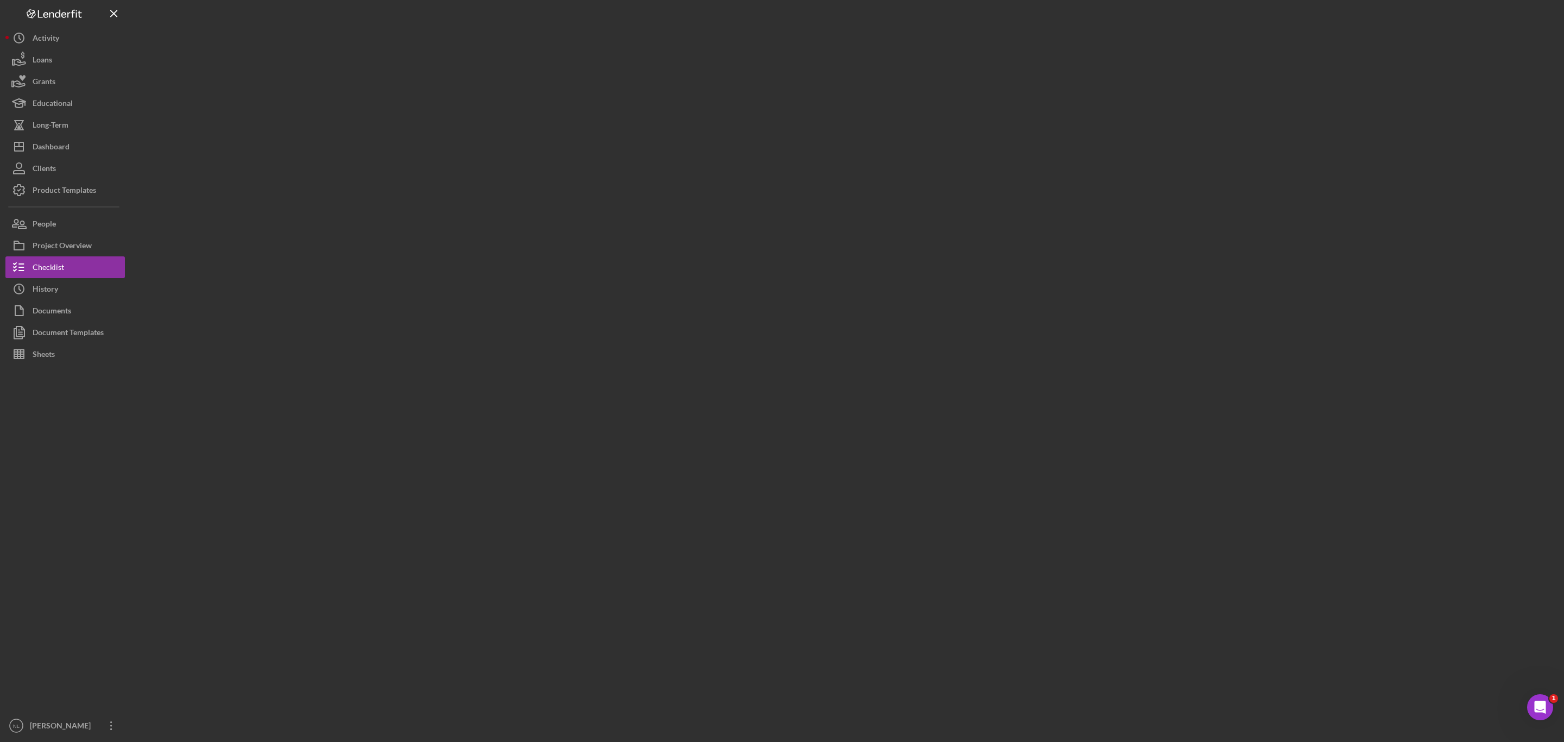 The width and height of the screenshot is (1564, 742). What do you see at coordinates (68, 333) in the screenshot?
I see `div: Document Templates` at bounding box center [68, 333].